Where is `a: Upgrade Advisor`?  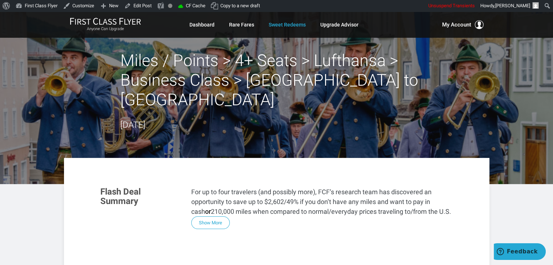
a: Upgrade Advisor is located at coordinates (339, 25).